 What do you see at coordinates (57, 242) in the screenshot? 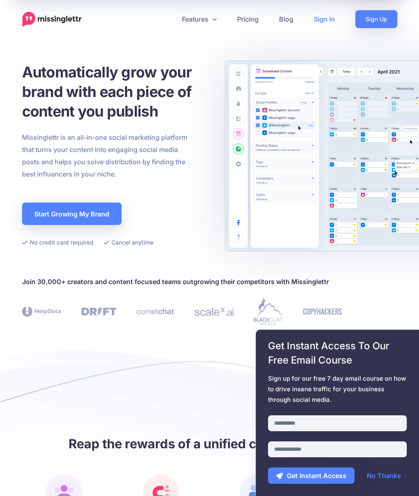
I see `li: No credit card required` at bounding box center [57, 242].